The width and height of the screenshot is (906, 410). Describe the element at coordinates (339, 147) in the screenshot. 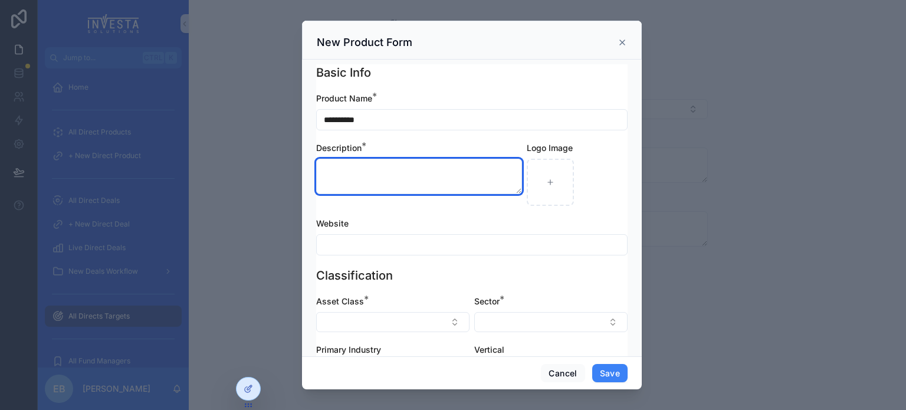

I see `span: Description` at that location.